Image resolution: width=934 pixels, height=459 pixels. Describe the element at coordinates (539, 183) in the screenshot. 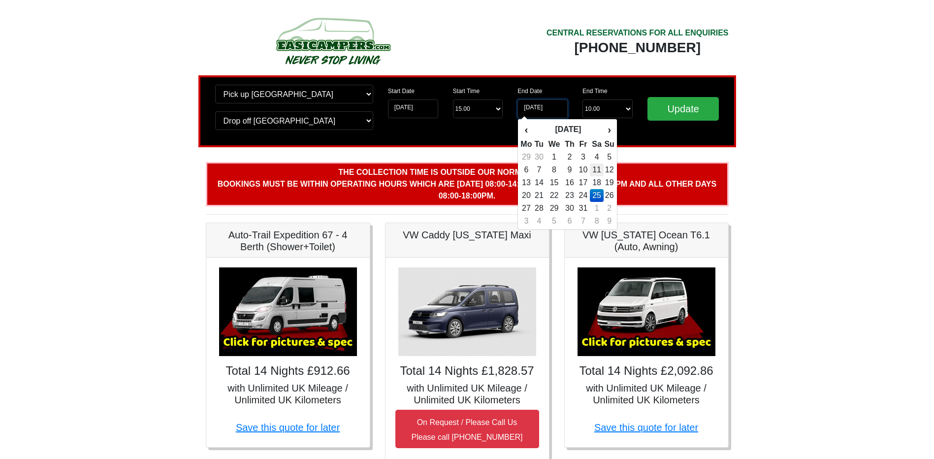

I see `td: 14` at that location.